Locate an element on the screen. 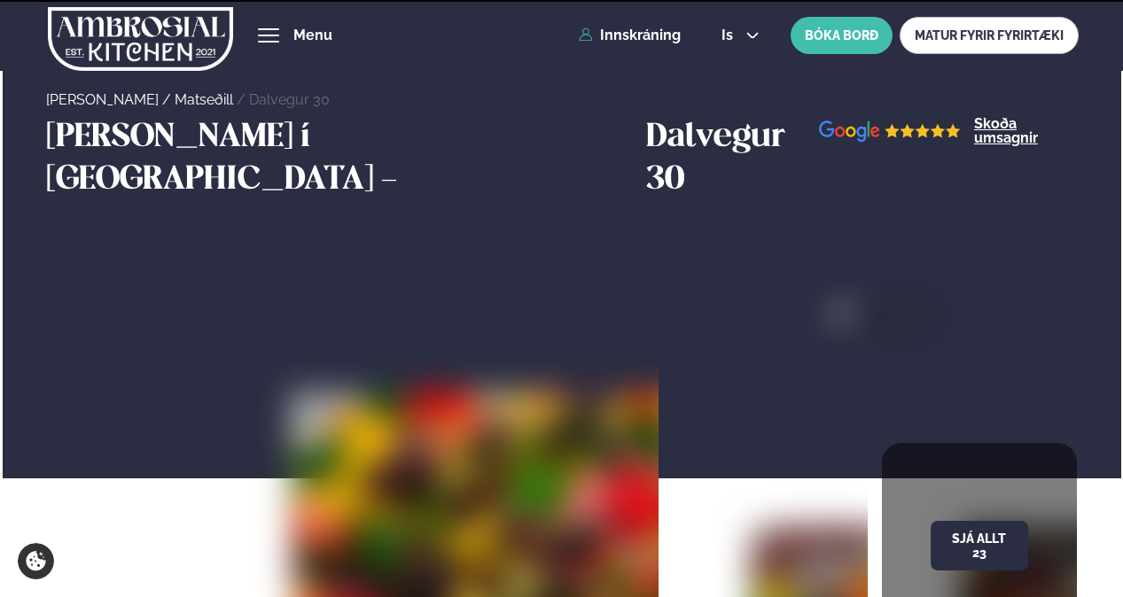 This screenshot has height=597, width=1123. a: Skoða umsagnir is located at coordinates (1025, 131).